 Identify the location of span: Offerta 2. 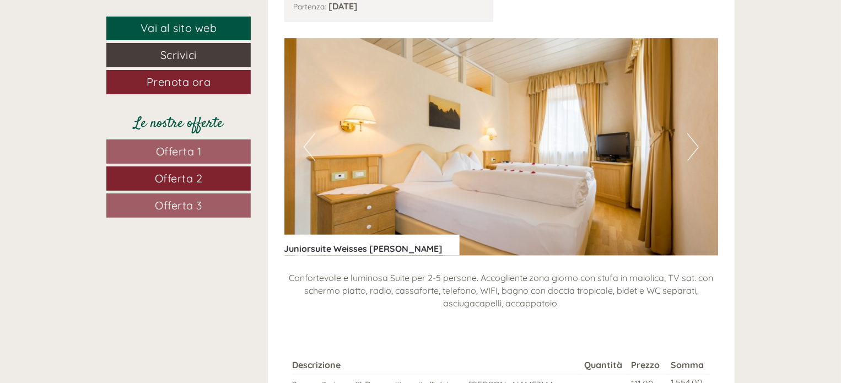
(179, 178).